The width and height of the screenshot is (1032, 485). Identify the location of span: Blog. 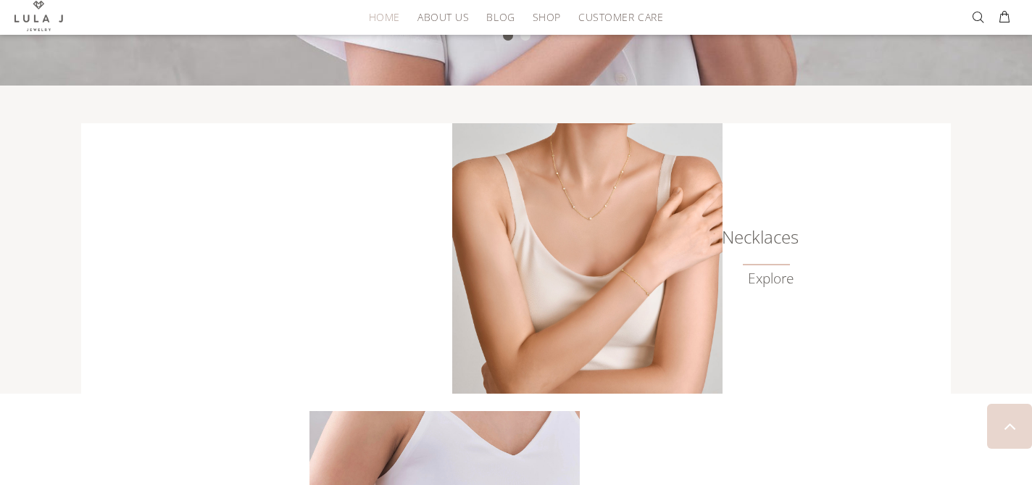
(500, 17).